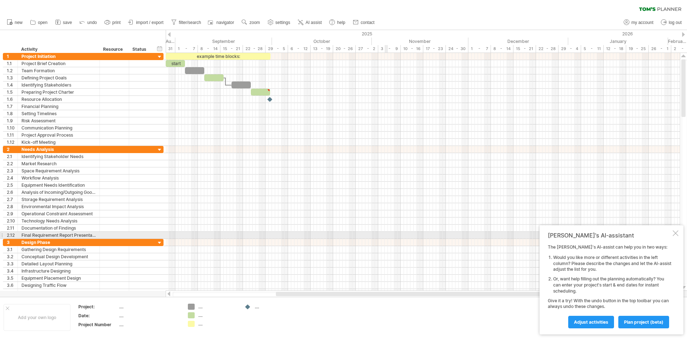 This screenshot has height=338, width=687. What do you see at coordinates (12, 106) in the screenshot?
I see `div: 1.7` at bounding box center [12, 106].